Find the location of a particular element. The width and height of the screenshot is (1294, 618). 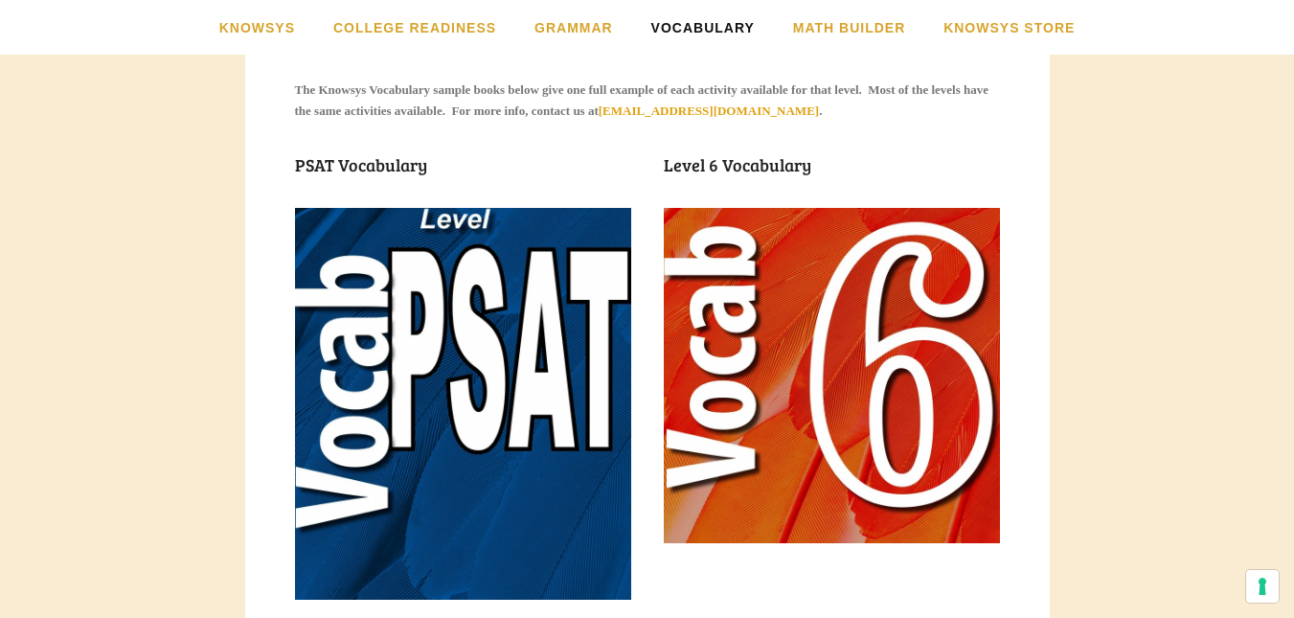

h2: PSAT Vocabulary is located at coordinates (463, 165).